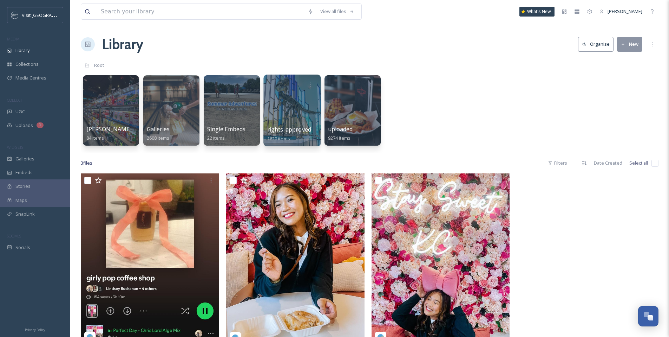  What do you see at coordinates (86, 163) in the screenshot?
I see `span: 3 file s` at bounding box center [86, 163].